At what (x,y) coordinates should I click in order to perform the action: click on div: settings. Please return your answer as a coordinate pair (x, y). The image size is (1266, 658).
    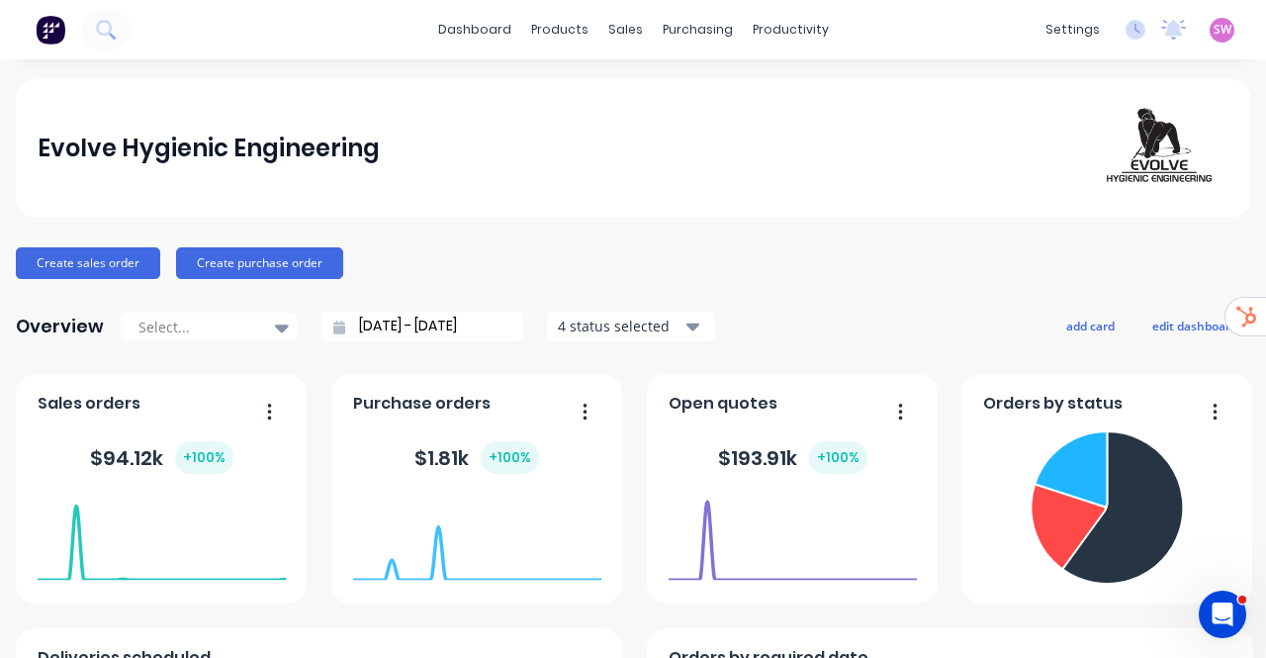
    Looking at the image, I should click on (1073, 30).